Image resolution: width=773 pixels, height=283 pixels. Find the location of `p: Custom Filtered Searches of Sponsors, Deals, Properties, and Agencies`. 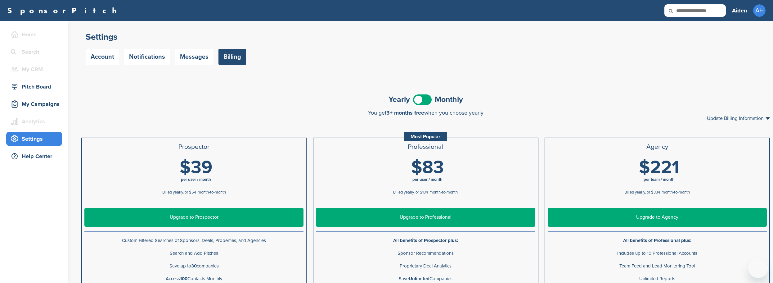

p: Custom Filtered Searches of Sponsors, Deals, Properties, and Agencies is located at coordinates (194, 240).